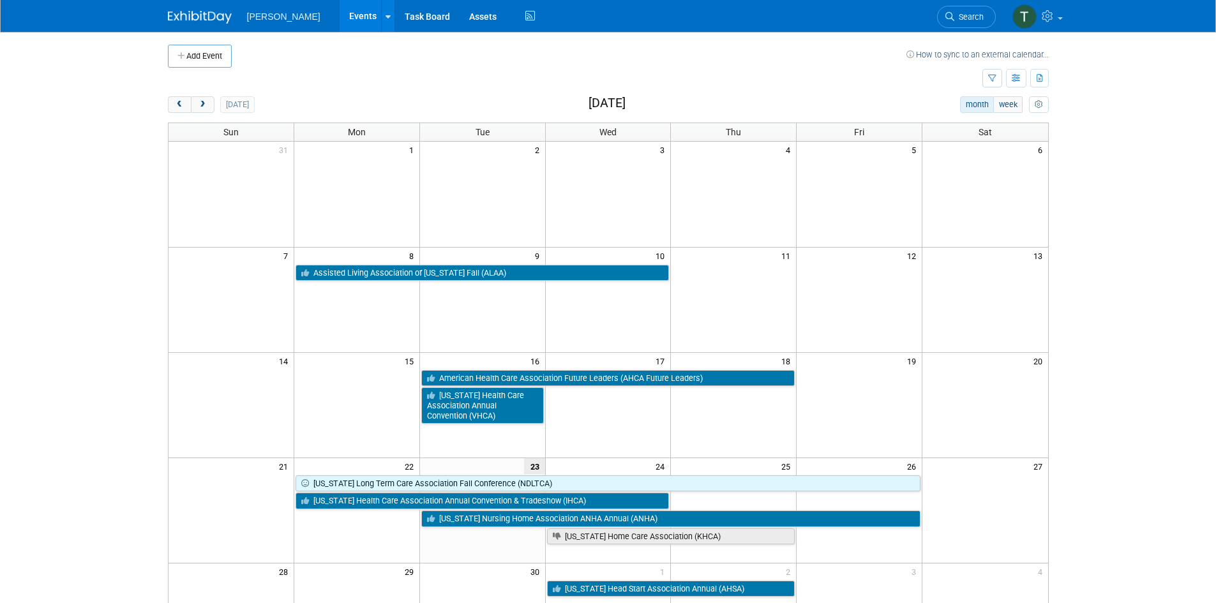  Describe the element at coordinates (733, 132) in the screenshot. I see `span: Thu` at that location.